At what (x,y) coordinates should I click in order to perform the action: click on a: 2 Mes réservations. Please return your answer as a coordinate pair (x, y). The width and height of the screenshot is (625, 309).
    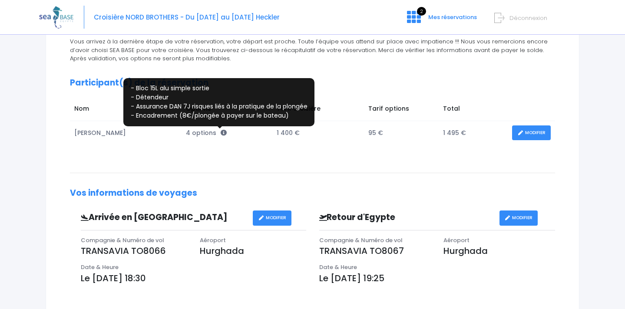
    Looking at the image, I should click on (441, 20).